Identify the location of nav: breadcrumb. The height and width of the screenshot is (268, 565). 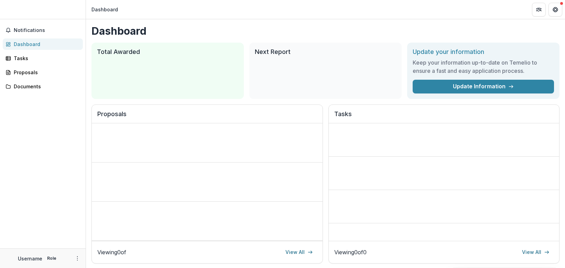
(105, 9).